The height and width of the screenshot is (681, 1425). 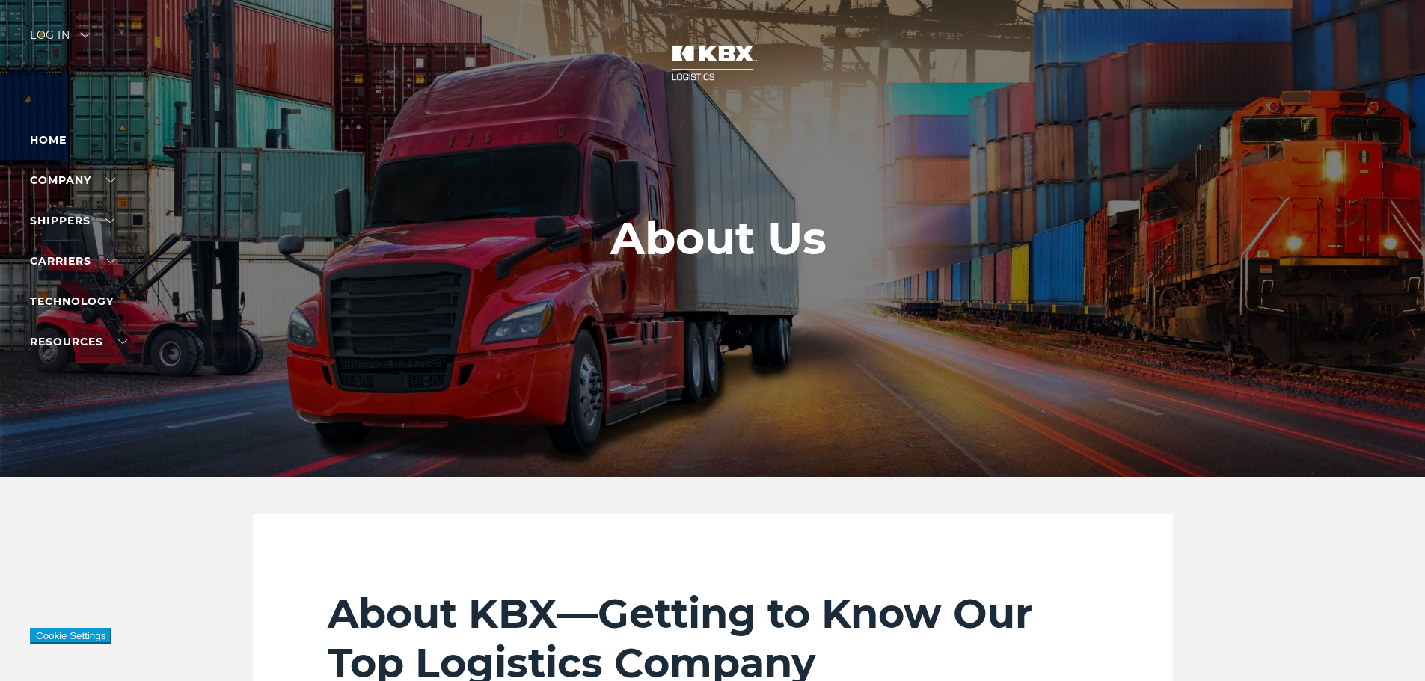 What do you see at coordinates (72, 221) in the screenshot?
I see `a: SHIPPERS` at bounding box center [72, 221].